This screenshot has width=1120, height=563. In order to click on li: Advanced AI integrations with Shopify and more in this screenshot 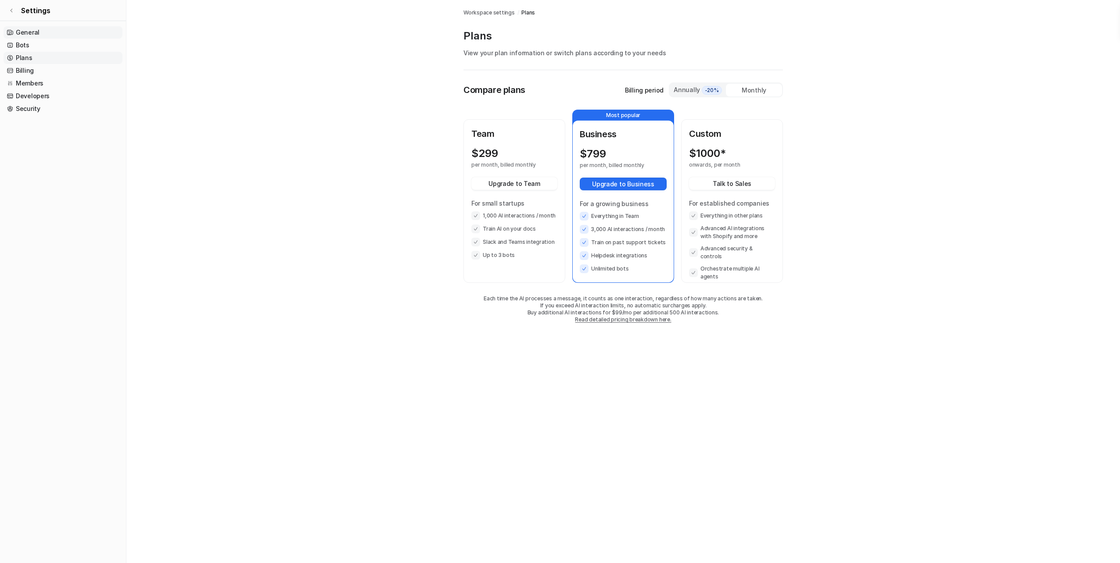, I will do `click(732, 233)`.